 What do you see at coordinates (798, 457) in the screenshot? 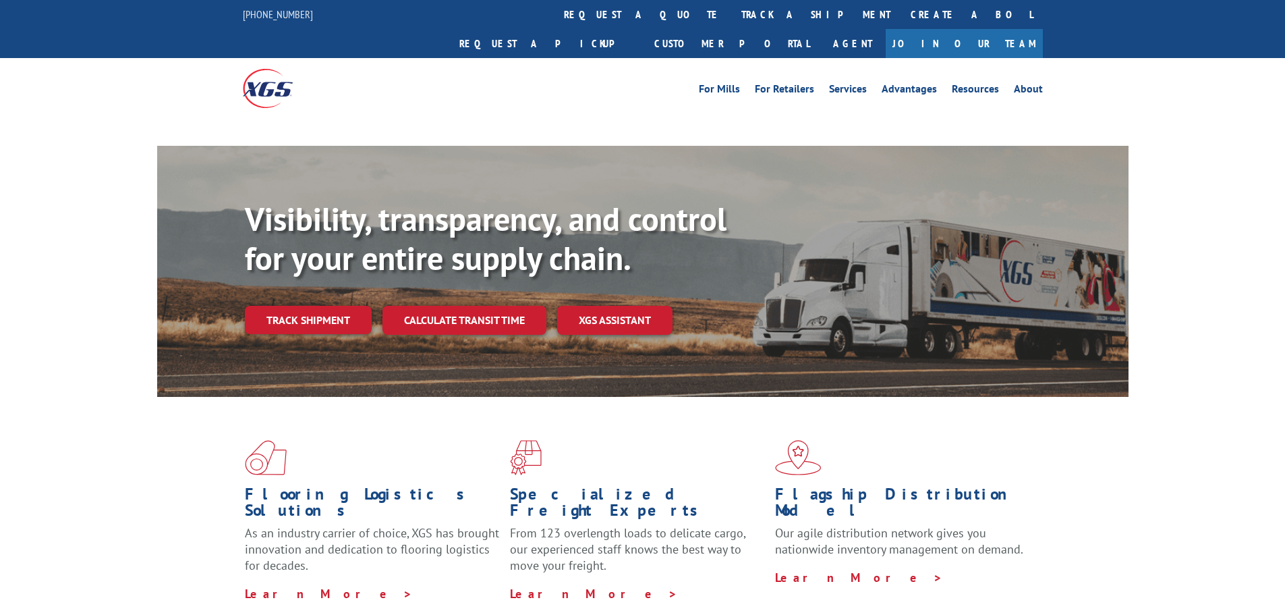
I see `img: xgs-icon-flagship-distribution-model-red` at bounding box center [798, 457].